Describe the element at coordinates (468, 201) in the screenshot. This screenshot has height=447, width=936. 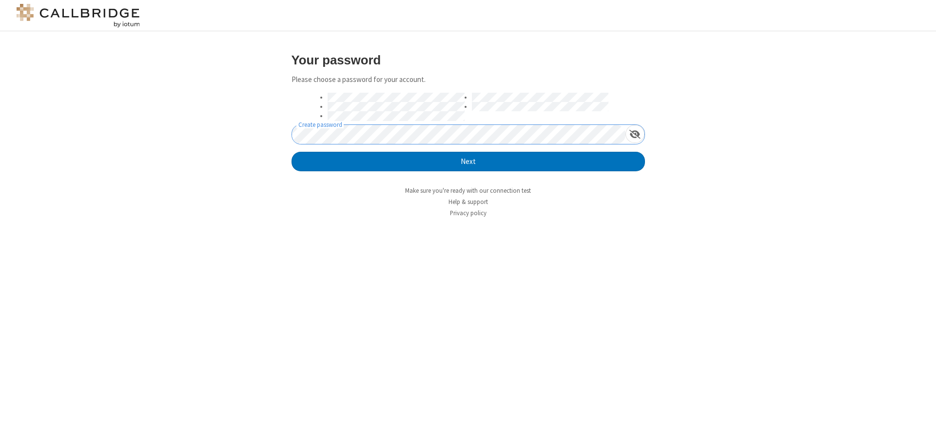
I see `a: Help & support` at that location.